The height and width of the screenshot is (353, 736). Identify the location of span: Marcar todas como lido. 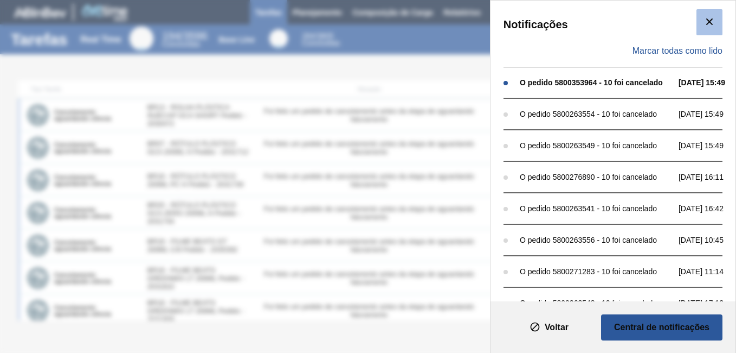
(678, 51).